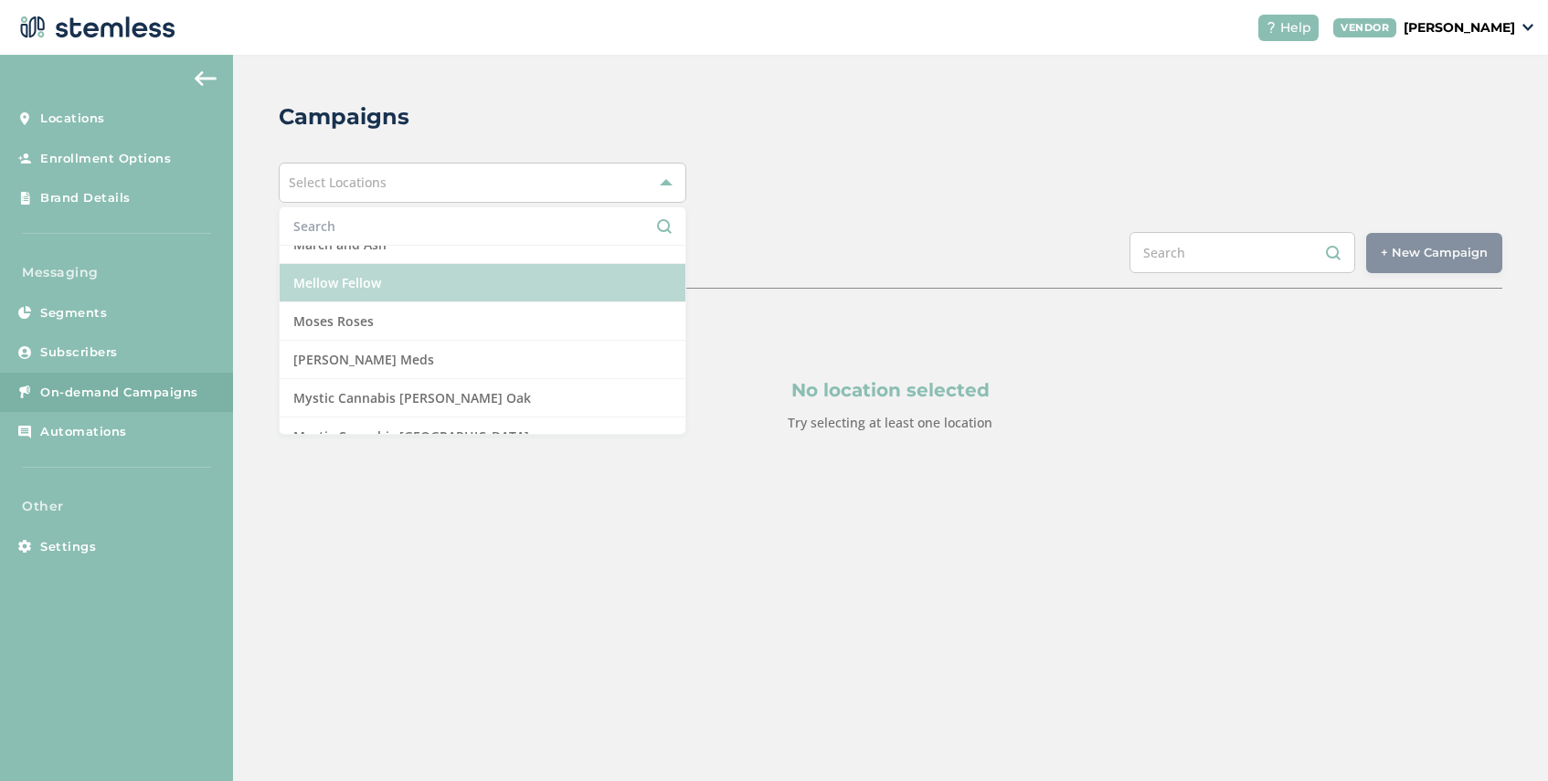 The height and width of the screenshot is (781, 1548). What do you see at coordinates (85, 198) in the screenshot?
I see `span: Brand Details` at bounding box center [85, 198].